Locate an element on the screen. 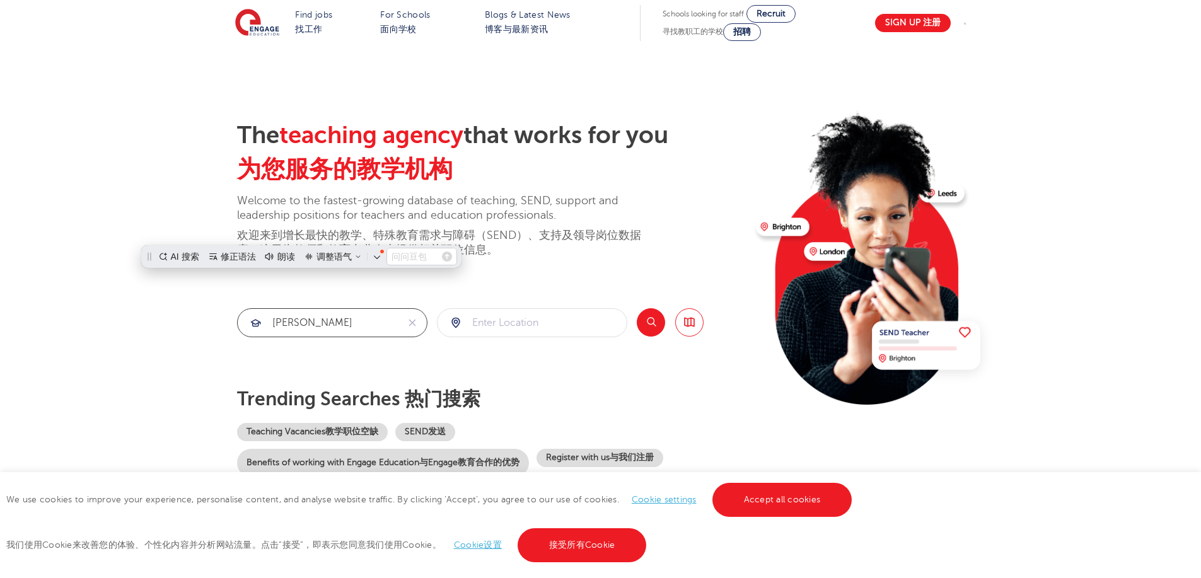  a: Benefits of working with Engage Education与Engage教育合作的优势 is located at coordinates (383, 463).